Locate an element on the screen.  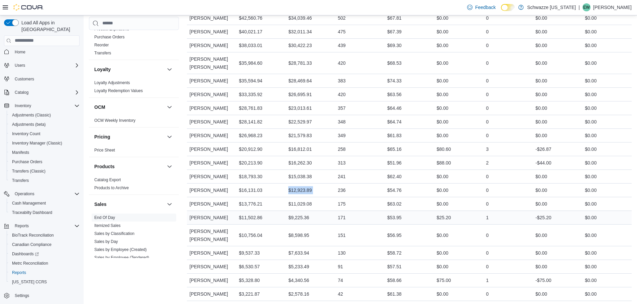
div: $65.16 is located at coordinates (394, 149).